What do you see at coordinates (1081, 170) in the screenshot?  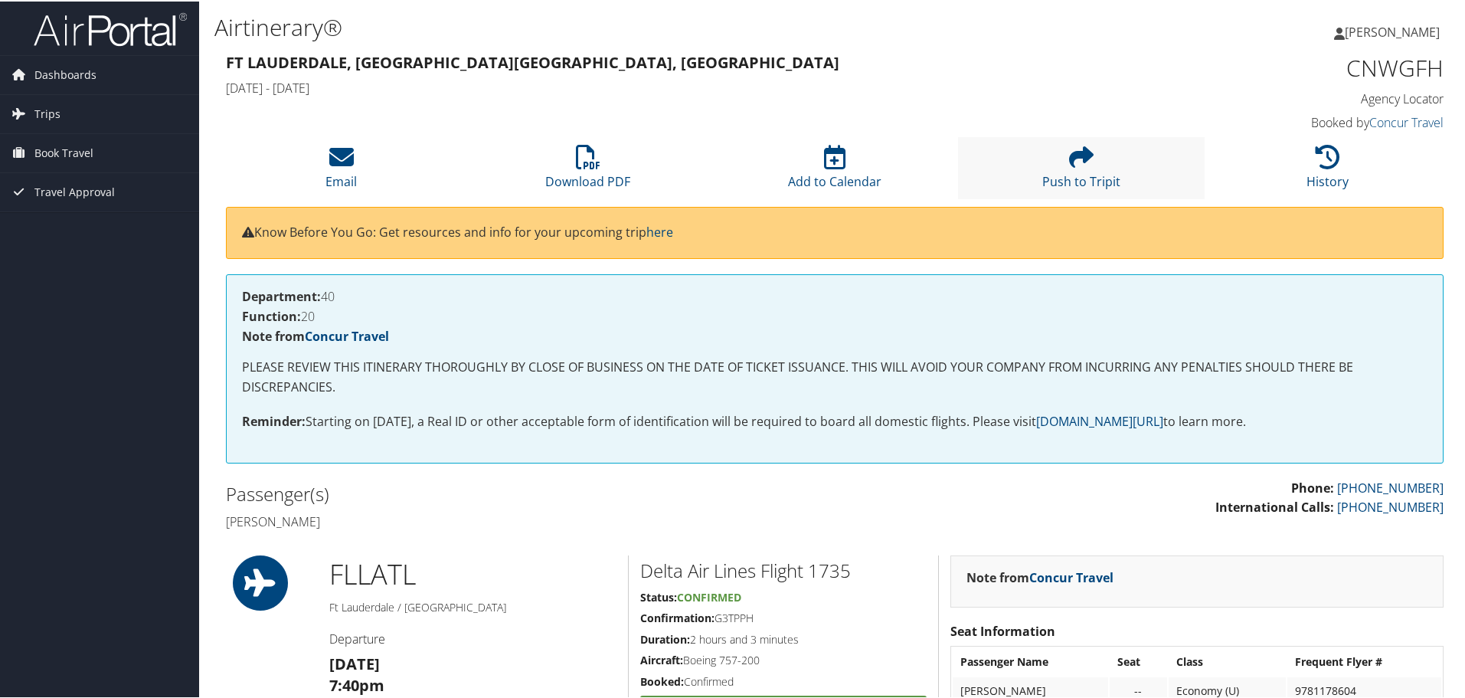 I see `a: Push to Tripit` at bounding box center [1081, 170].